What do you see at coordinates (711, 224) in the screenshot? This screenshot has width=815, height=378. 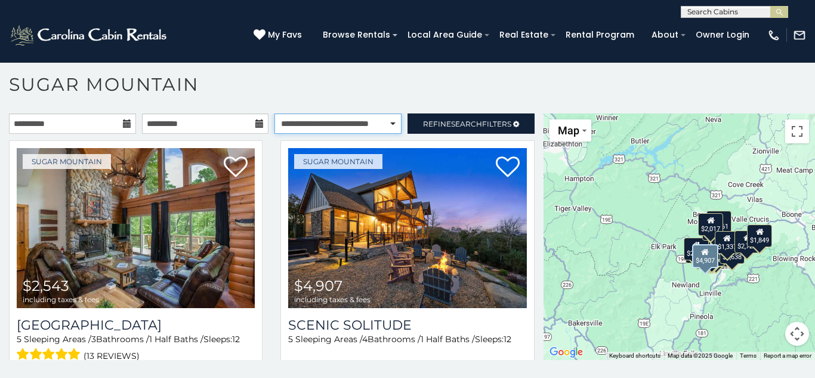 I see `div: $2,017` at bounding box center [711, 224].